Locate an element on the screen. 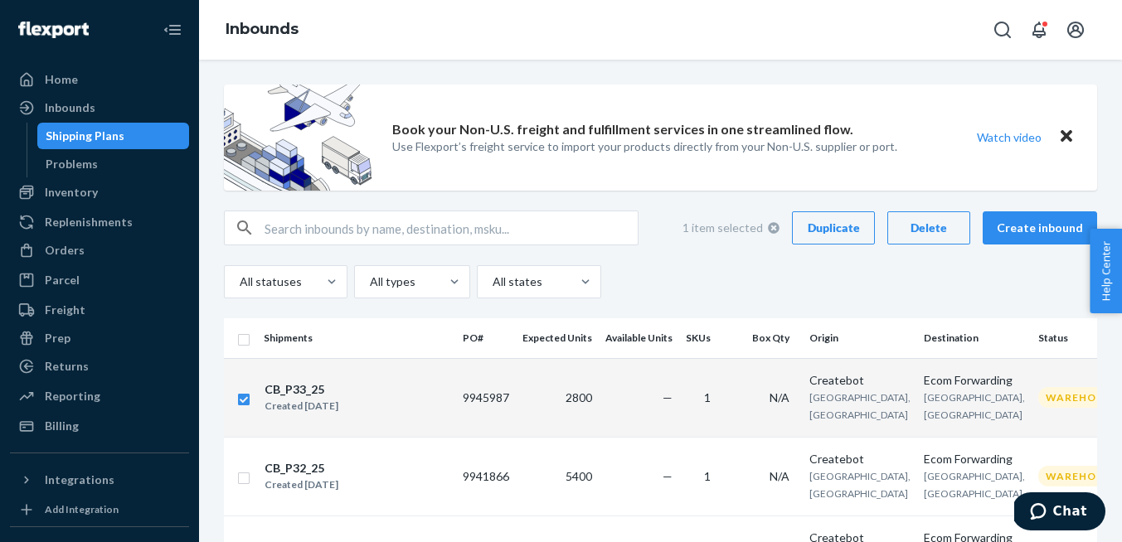 The height and width of the screenshot is (542, 1122). div: Delete is located at coordinates (929, 228).